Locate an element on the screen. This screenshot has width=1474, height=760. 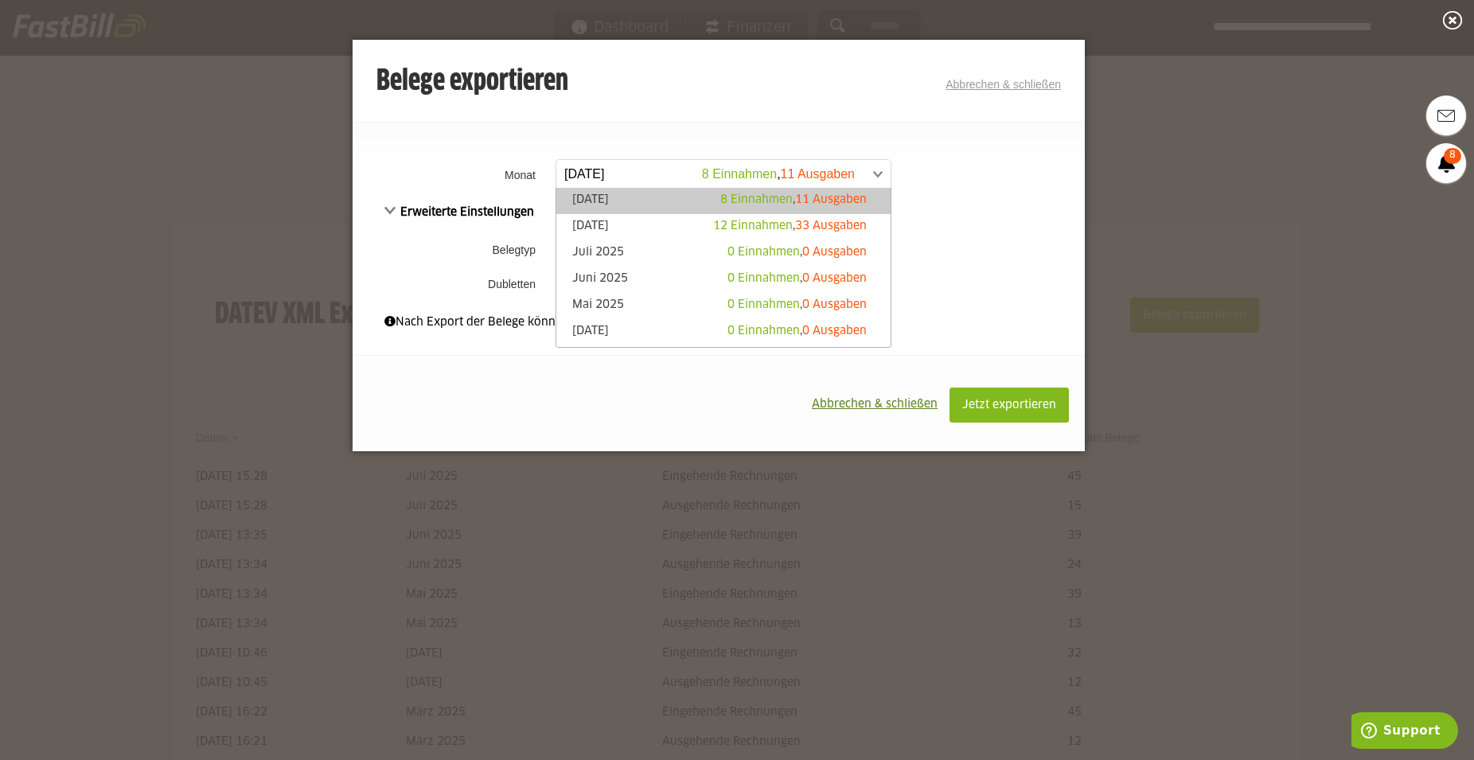
span: Abbrechen & schließen is located at coordinates (874, 404).